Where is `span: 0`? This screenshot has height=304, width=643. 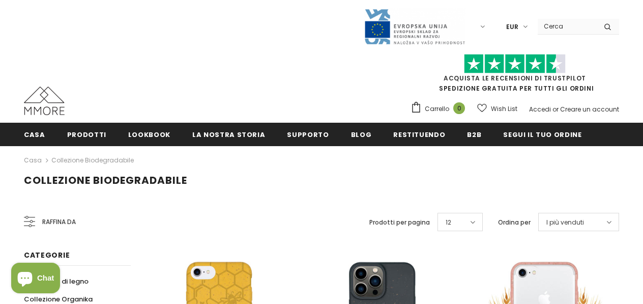
span: 0 is located at coordinates (459, 108).